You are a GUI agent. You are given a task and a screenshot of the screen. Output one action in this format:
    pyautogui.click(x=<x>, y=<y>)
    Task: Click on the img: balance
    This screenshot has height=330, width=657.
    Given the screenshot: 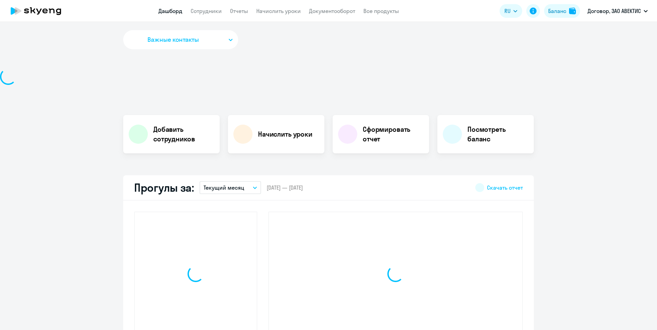 What is the action you would take?
    pyautogui.click(x=572, y=11)
    